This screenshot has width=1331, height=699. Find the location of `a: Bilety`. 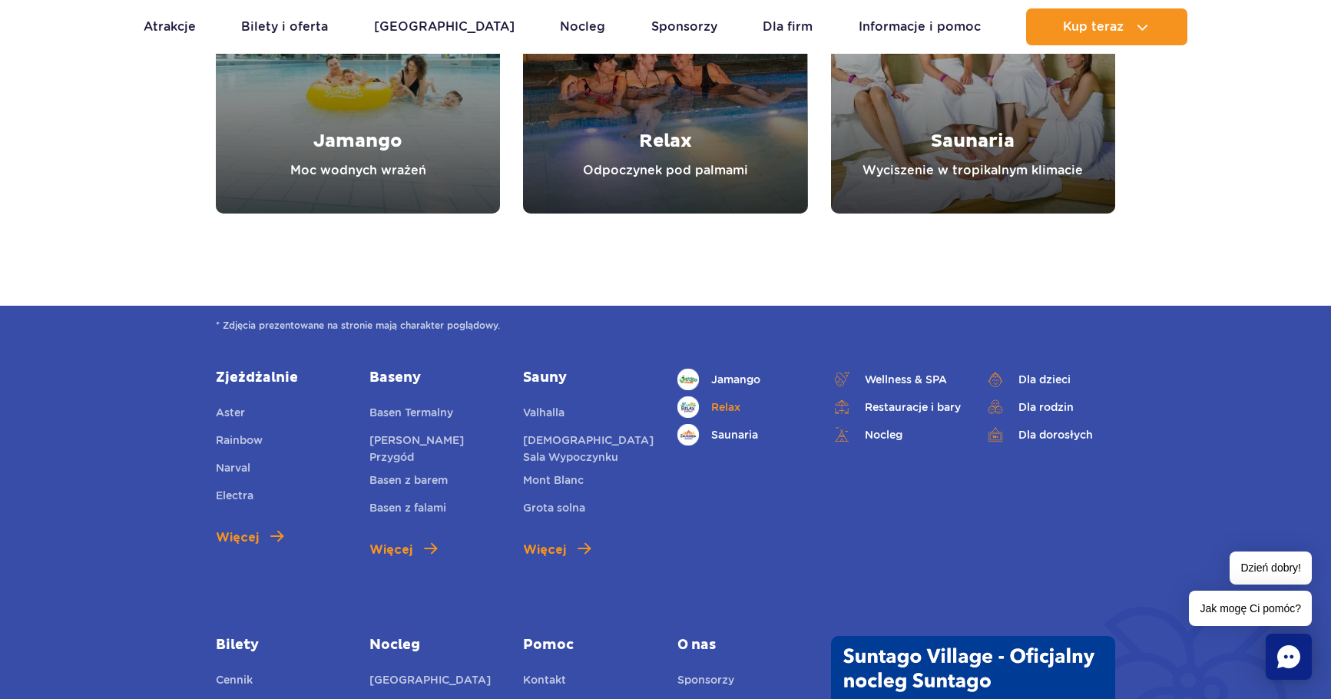

a: Bilety is located at coordinates (281, 645).